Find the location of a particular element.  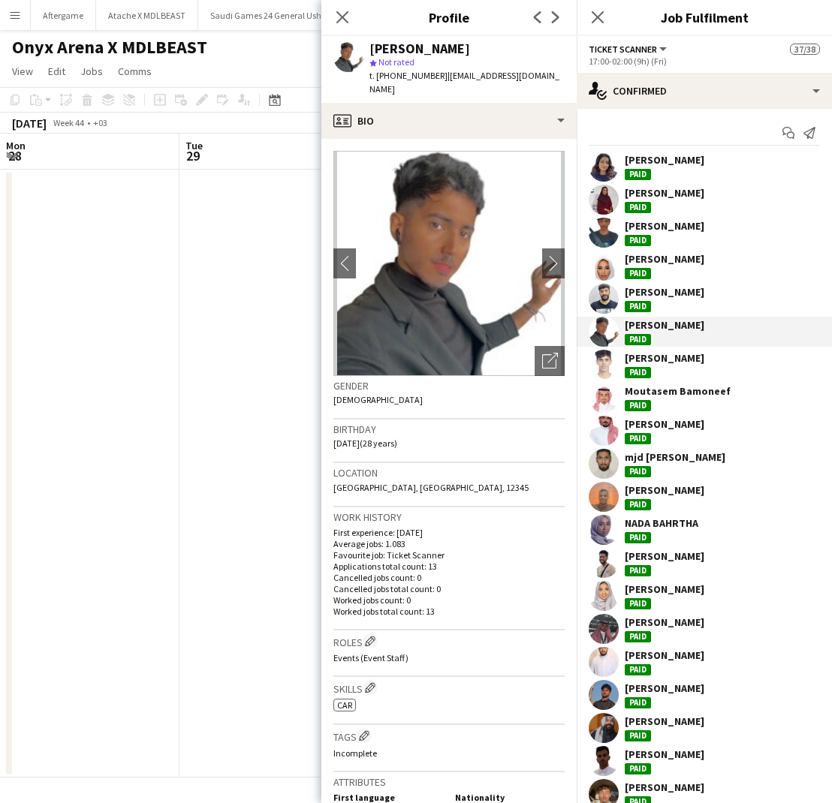

a: Edit is located at coordinates (56, 71).